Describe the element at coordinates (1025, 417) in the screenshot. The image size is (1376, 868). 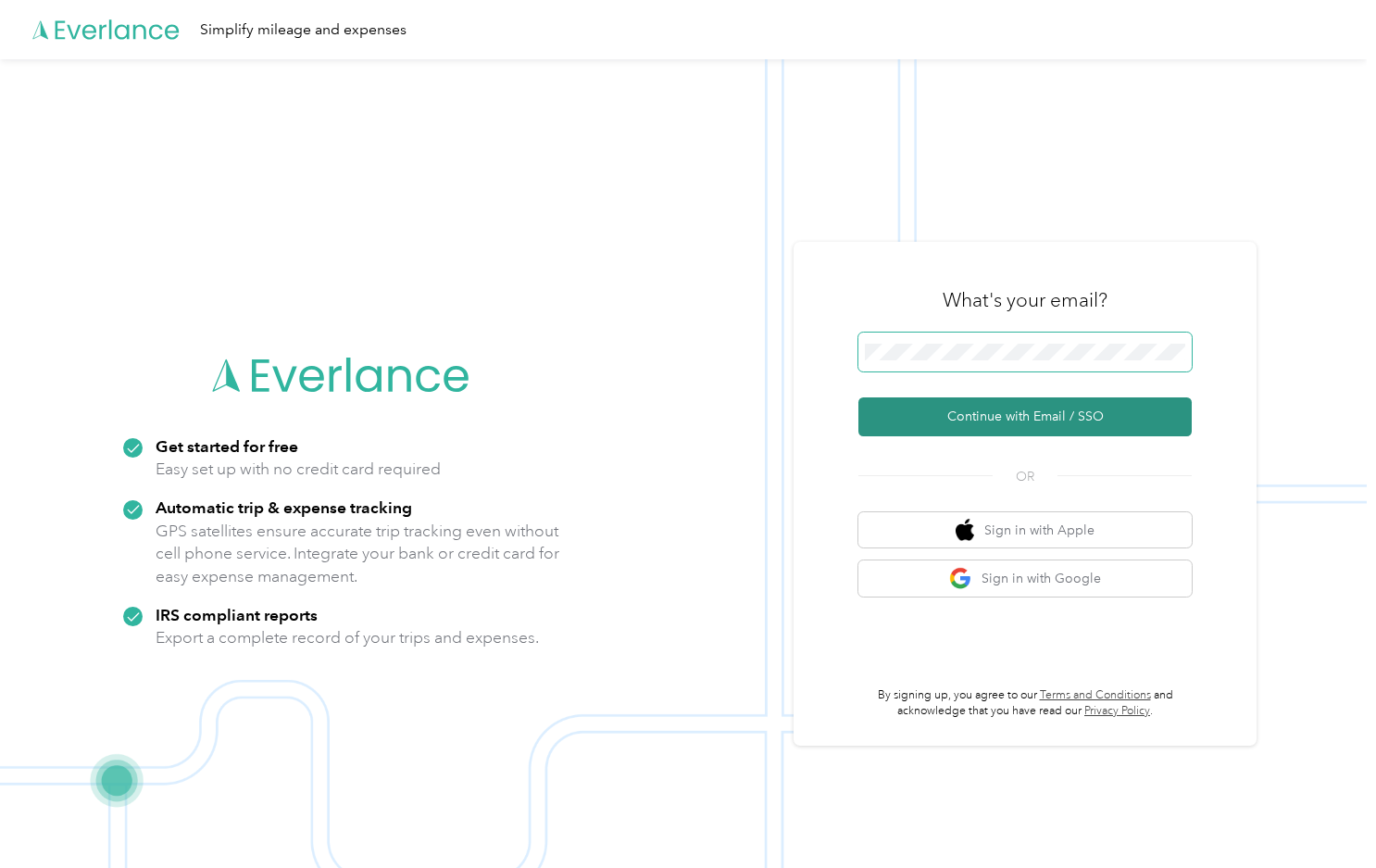
I see `button: Continue with Email / SSO` at that location.